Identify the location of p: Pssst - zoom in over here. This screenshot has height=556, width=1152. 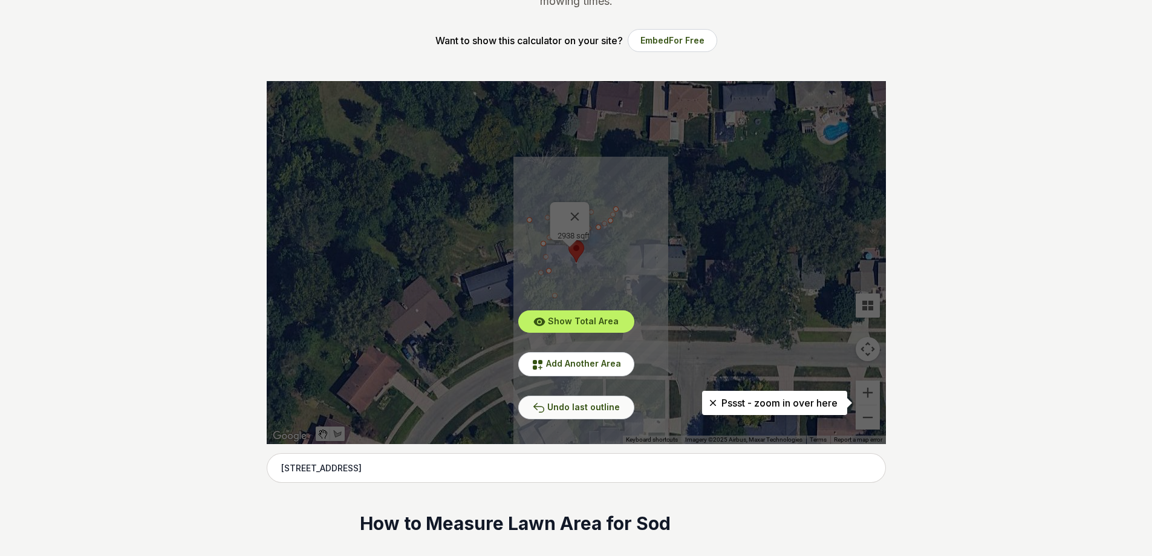
(775, 403).